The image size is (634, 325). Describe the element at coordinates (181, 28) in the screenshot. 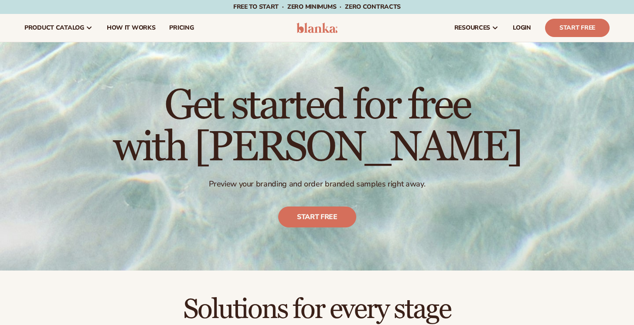

I see `a: pricing` at that location.